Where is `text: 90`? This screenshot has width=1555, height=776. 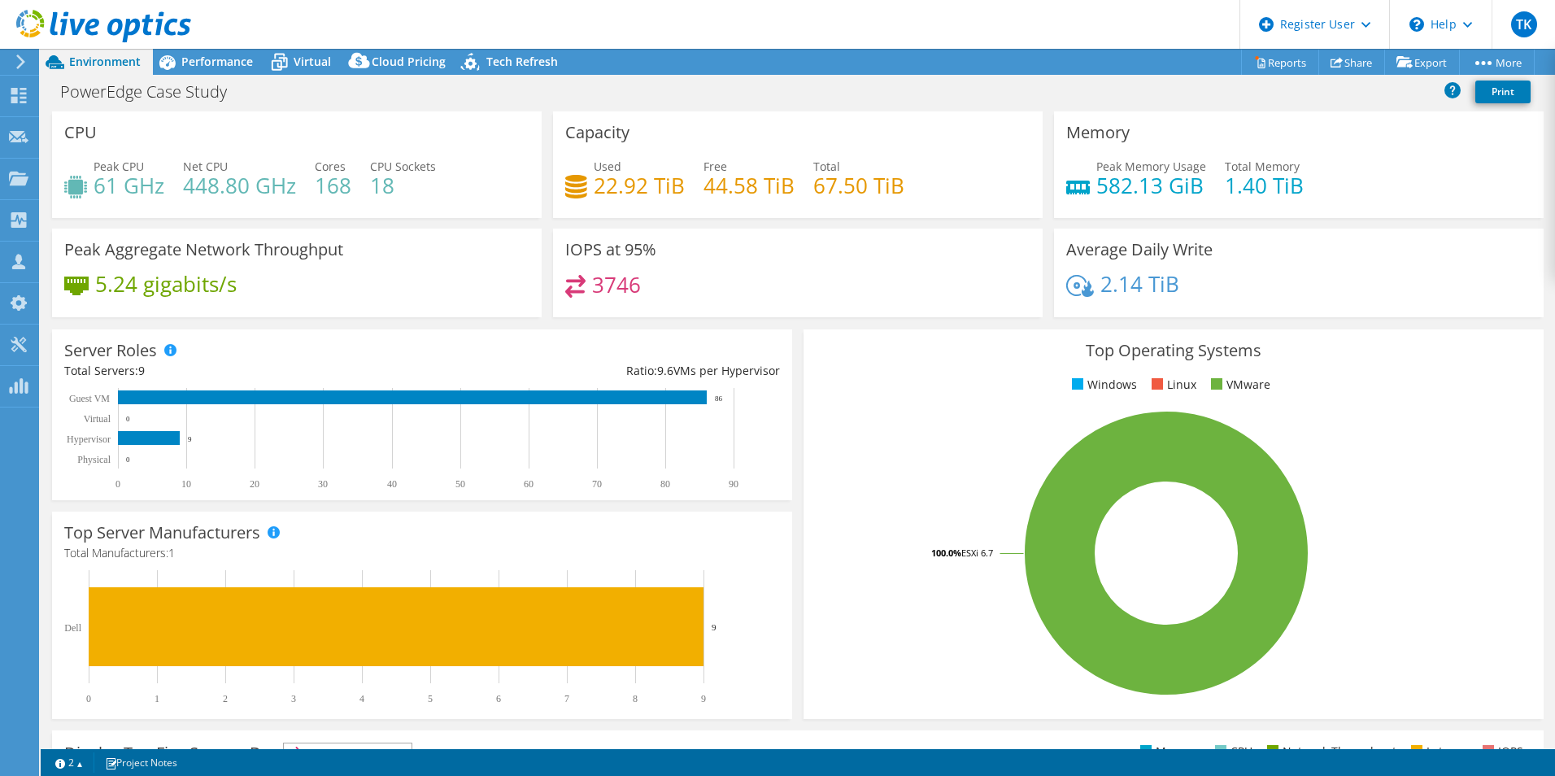
text: 90 is located at coordinates (734, 484).